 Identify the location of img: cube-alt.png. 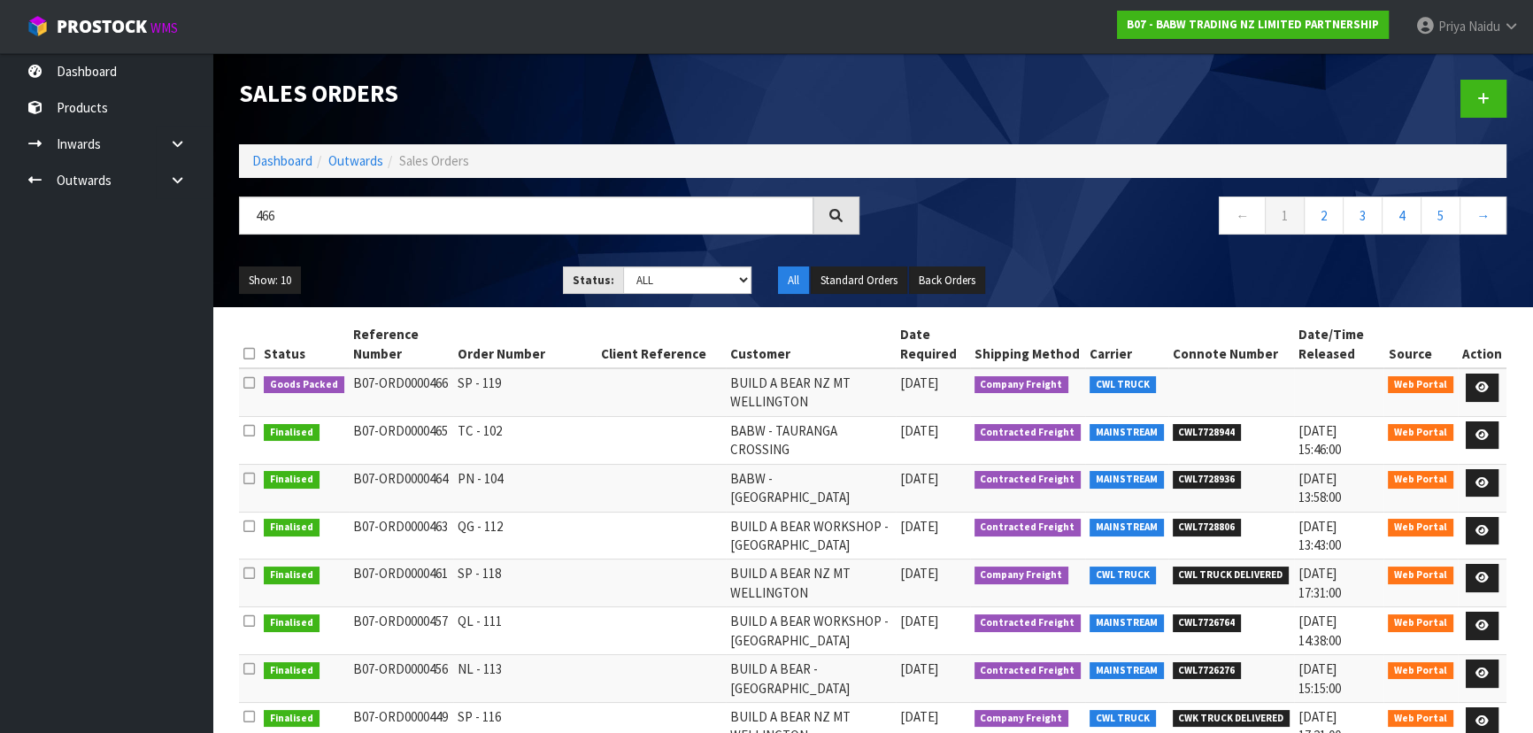
(37, 26).